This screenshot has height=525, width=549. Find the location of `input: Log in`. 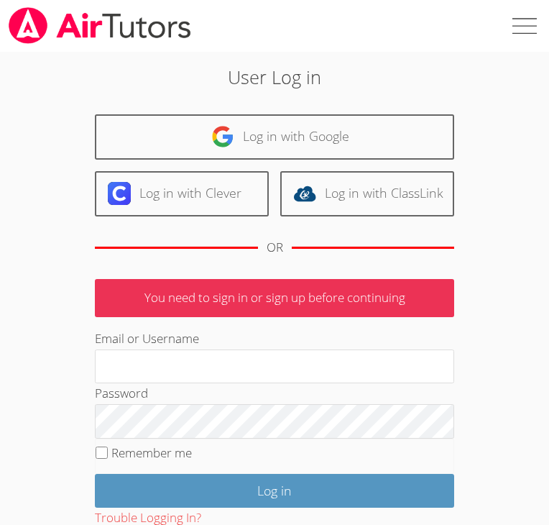

input: Log in is located at coordinates (275, 490).